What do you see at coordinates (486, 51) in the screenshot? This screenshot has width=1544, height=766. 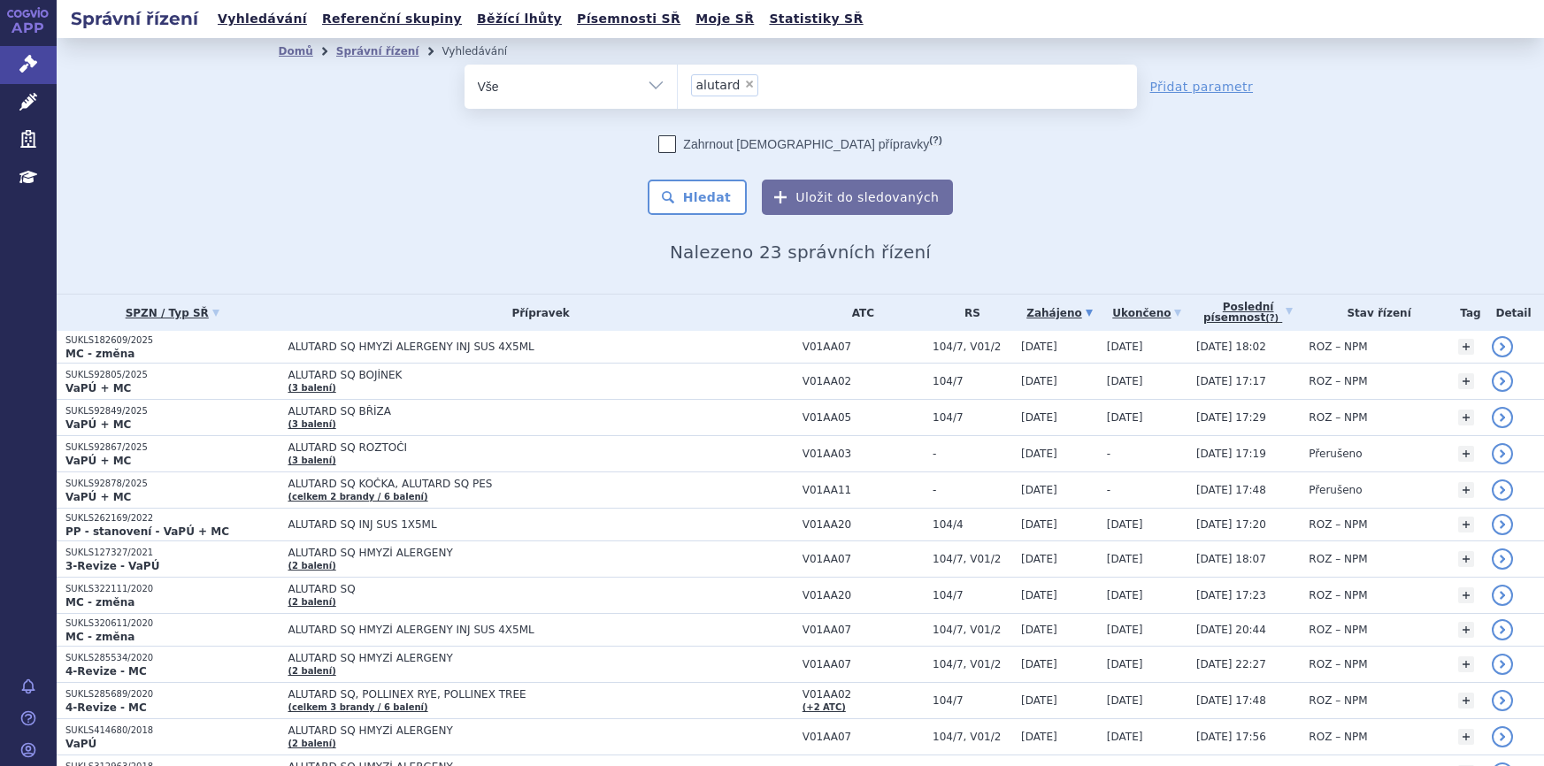 I see `li: Vyhledávání` at bounding box center [486, 51].